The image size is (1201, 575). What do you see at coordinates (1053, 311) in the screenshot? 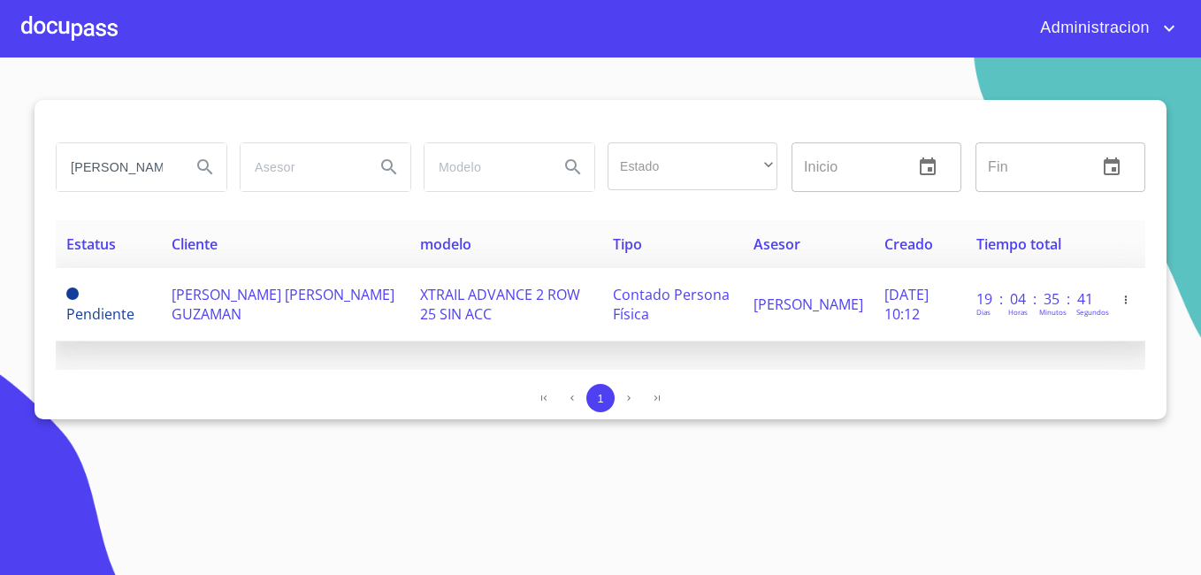
I see `p: Minutos` at bounding box center [1053, 311].